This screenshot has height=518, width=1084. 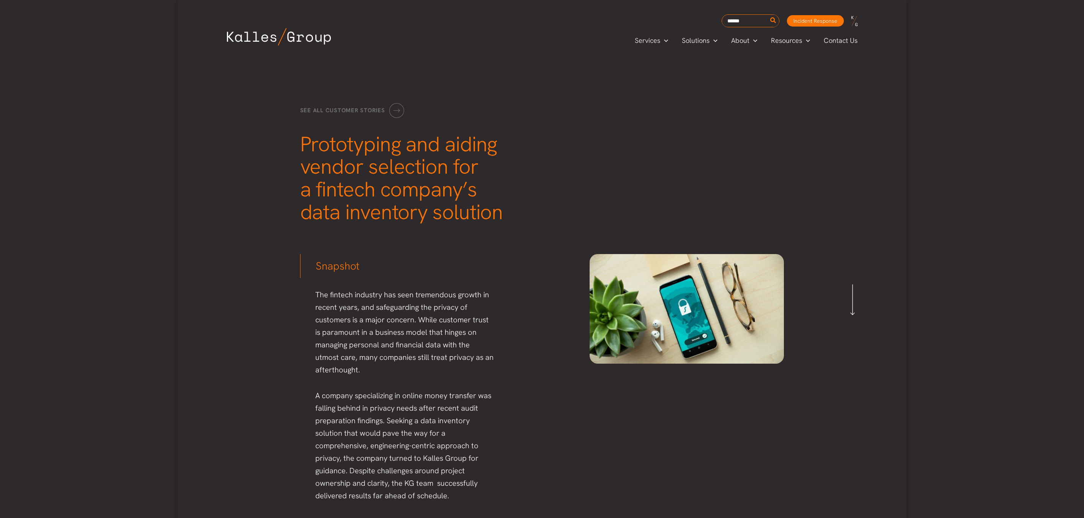 I want to click on span: The fintech industry has seen tremendous growth in recent years, and safeguarding the privacy of ..., so click(x=404, y=332).